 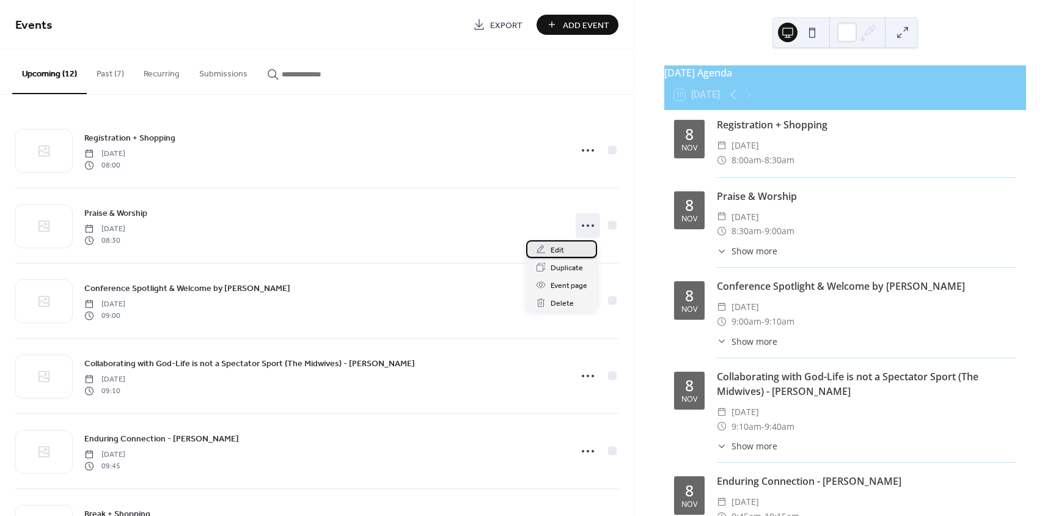 What do you see at coordinates (105, 391) in the screenshot?
I see `span: 09:10` at bounding box center [105, 391].